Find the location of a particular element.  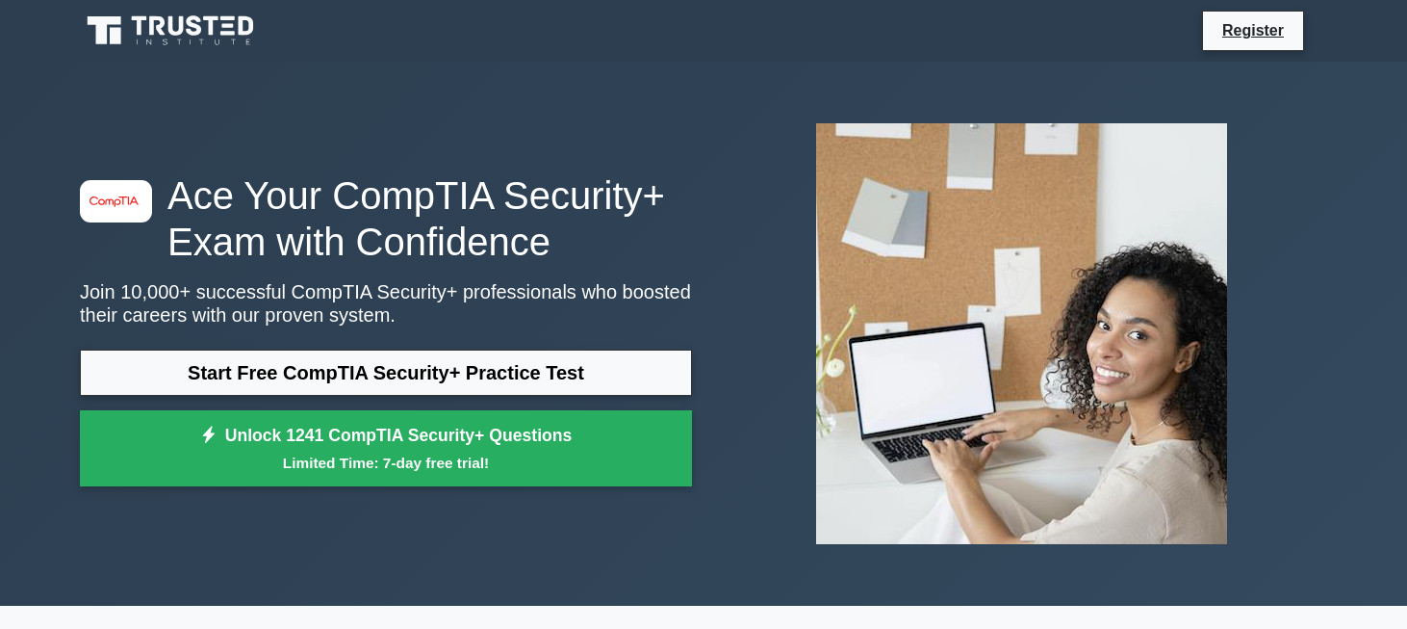

small: Limited Time: 7-day free trial! is located at coordinates (386, 462).